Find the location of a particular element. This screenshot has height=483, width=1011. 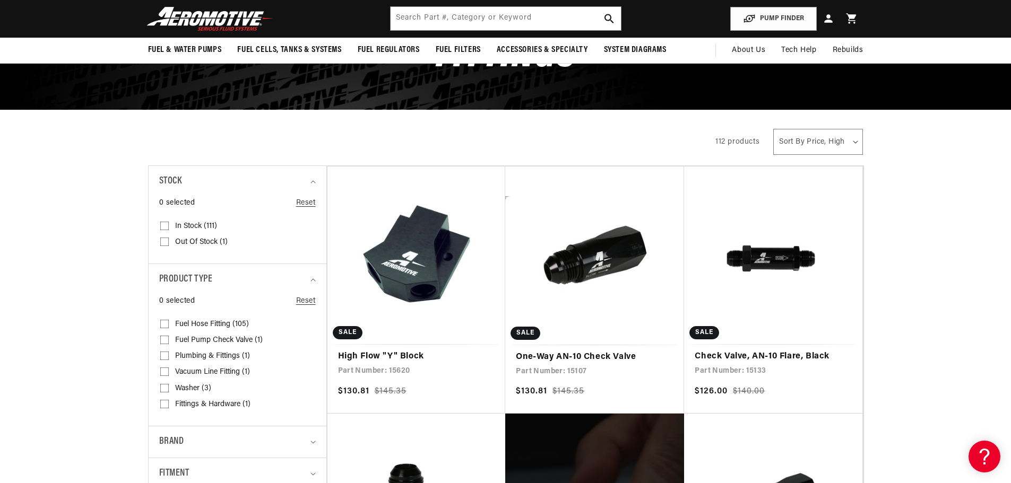

a: One-Way AN-10 Check Valve is located at coordinates (594, 358).